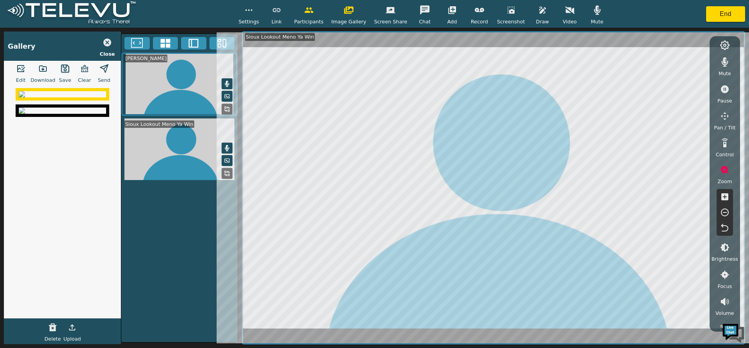 The width and height of the screenshot is (749, 348). Describe the element at coordinates (724, 128) in the screenshot. I see `span: Pan / Tilt` at that location.